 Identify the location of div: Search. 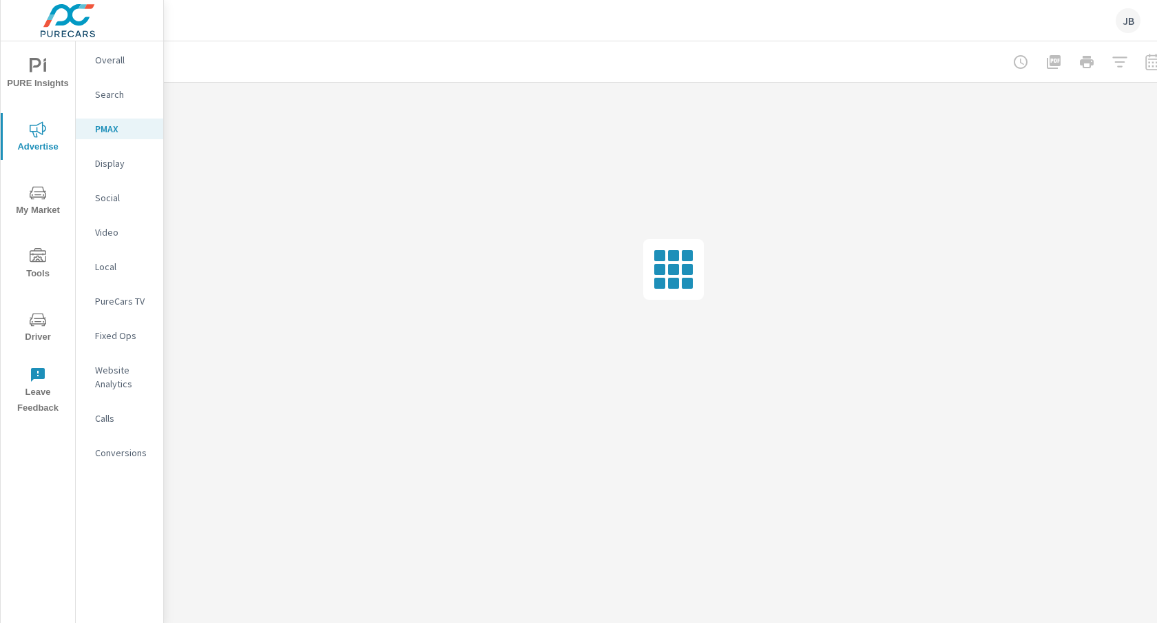
(119, 94).